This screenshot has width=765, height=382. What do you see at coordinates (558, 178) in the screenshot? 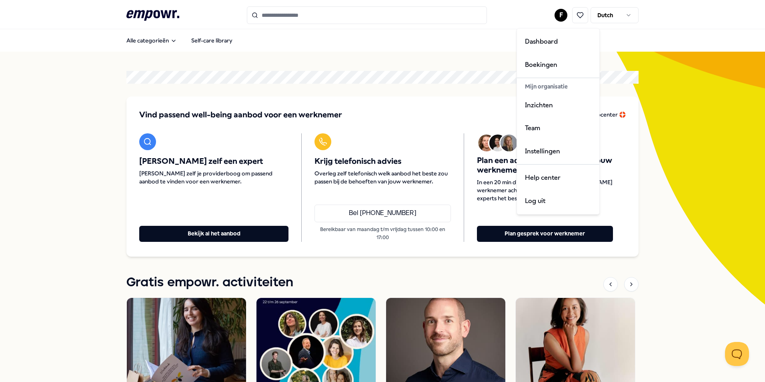
I see `div: Help center` at bounding box center [558, 178].